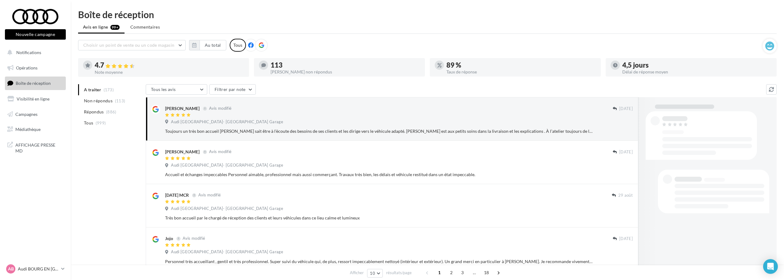 The height and width of the screenshot is (280, 784). Describe the element at coordinates (120, 101) in the screenshot. I see `span: (113)` at that location.